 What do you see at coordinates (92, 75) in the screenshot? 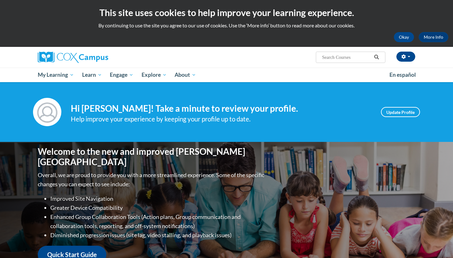
I see `a: Learn` at bounding box center [92, 75].